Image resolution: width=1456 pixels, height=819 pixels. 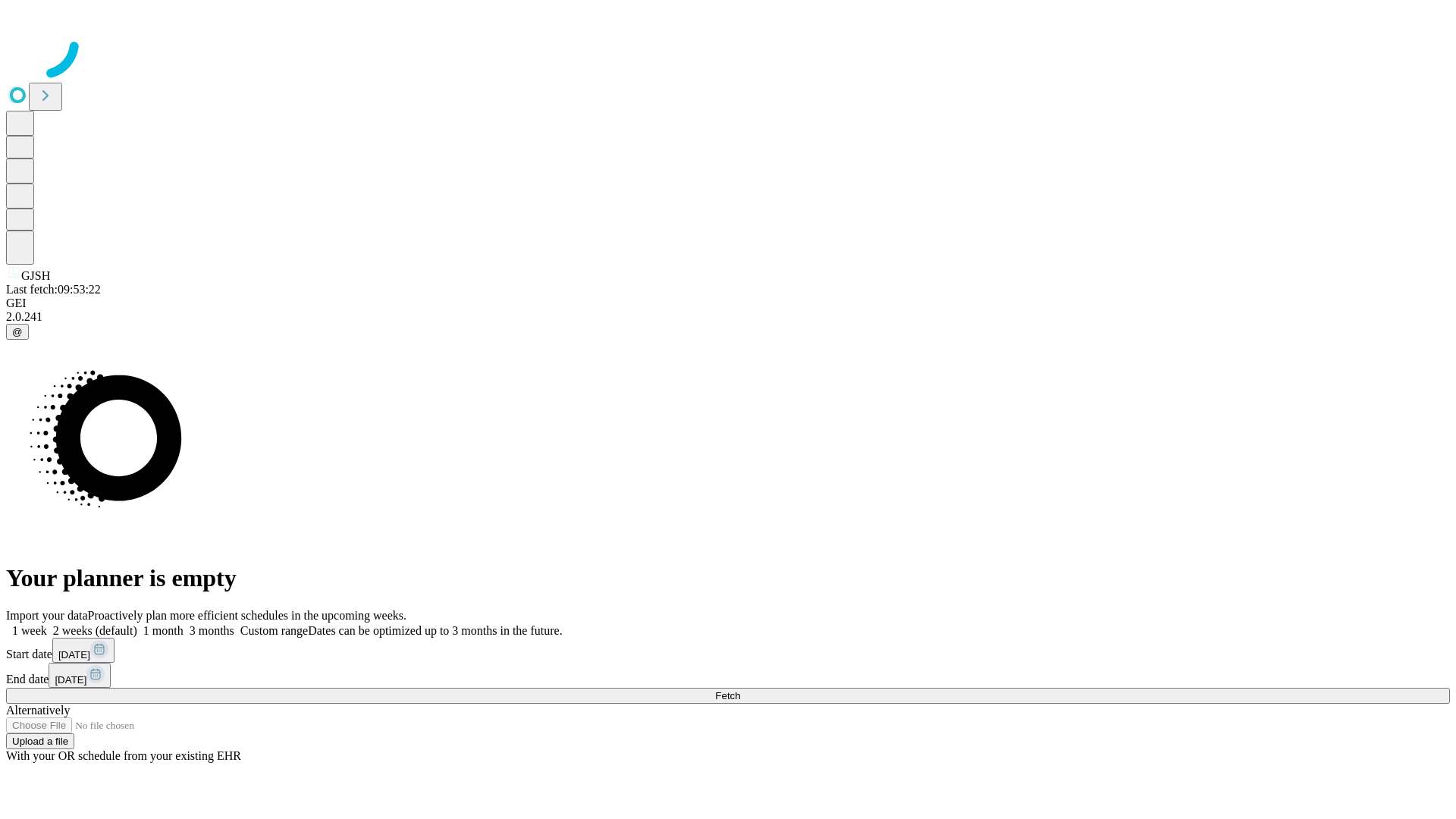 What do you see at coordinates (434, 630) in the screenshot?
I see `span: Dates can be optimized up to 3 months in the future.` at bounding box center [434, 630].